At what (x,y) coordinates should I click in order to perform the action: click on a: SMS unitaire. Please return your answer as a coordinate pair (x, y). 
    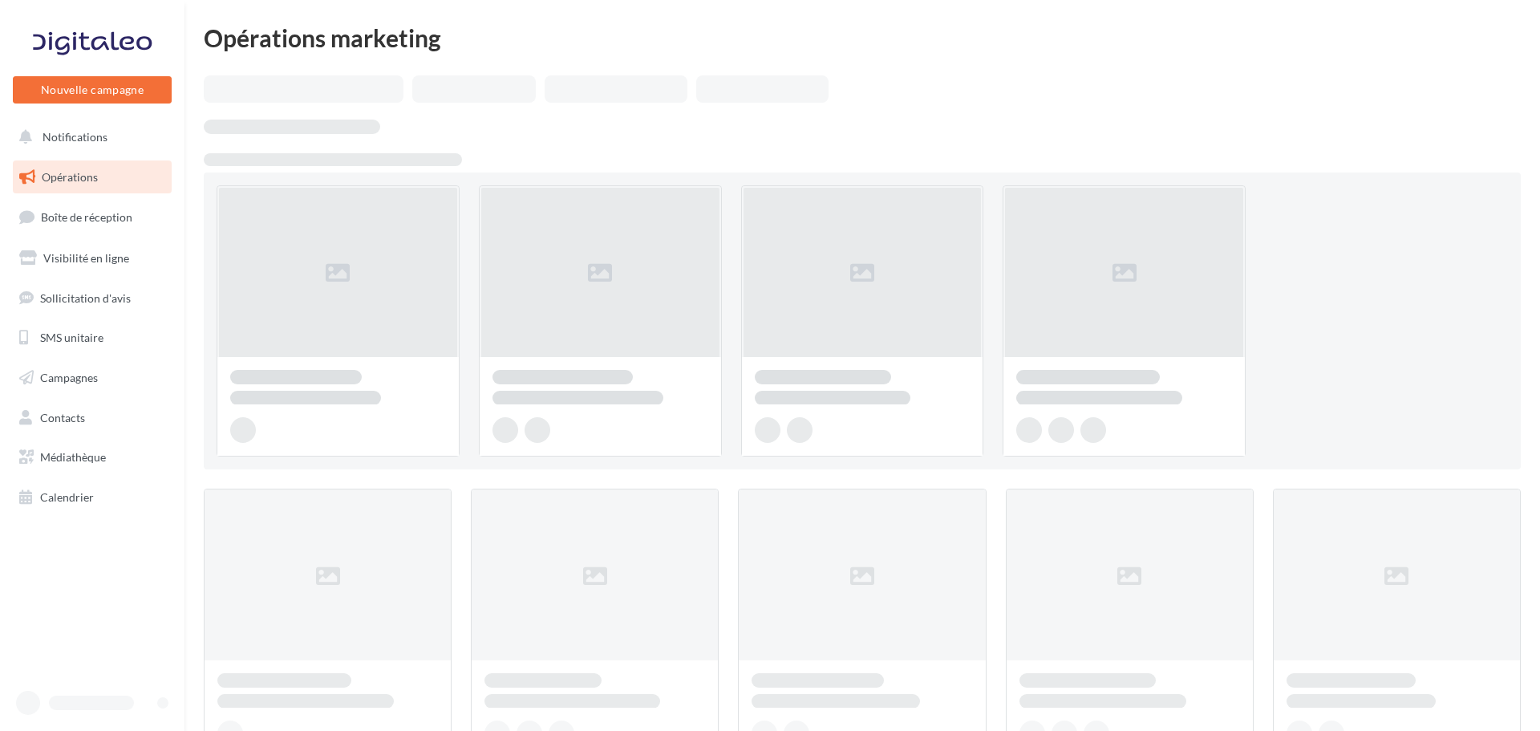
    Looking at the image, I should click on (92, 338).